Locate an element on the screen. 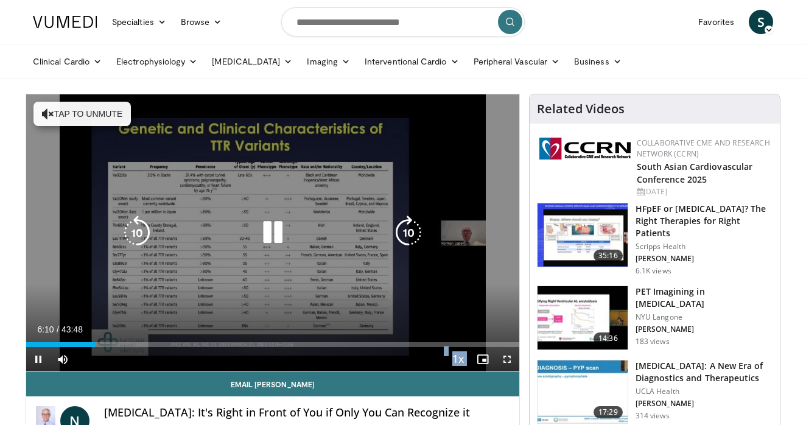 The width and height of the screenshot is (806, 425). button: Mute is located at coordinates (63, 359).